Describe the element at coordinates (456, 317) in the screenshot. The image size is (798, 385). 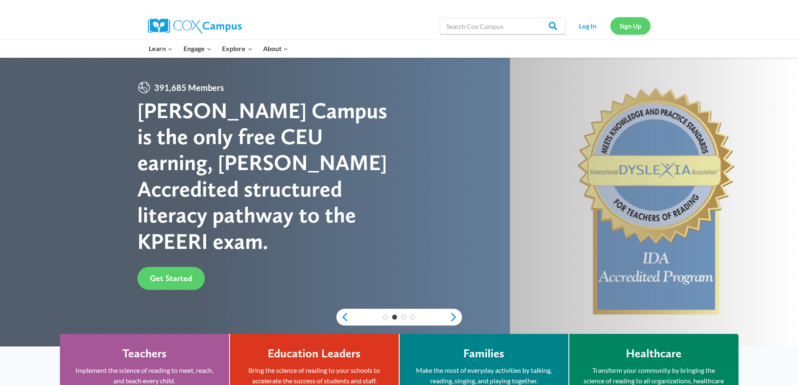
I see `a: next` at that location.